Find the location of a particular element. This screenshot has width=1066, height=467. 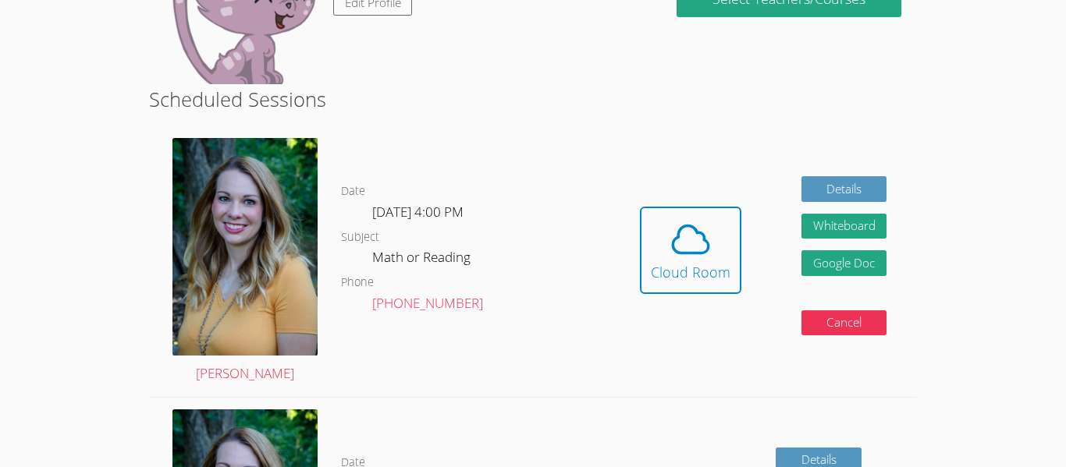

button: Whiteboard is located at coordinates (844, 226).